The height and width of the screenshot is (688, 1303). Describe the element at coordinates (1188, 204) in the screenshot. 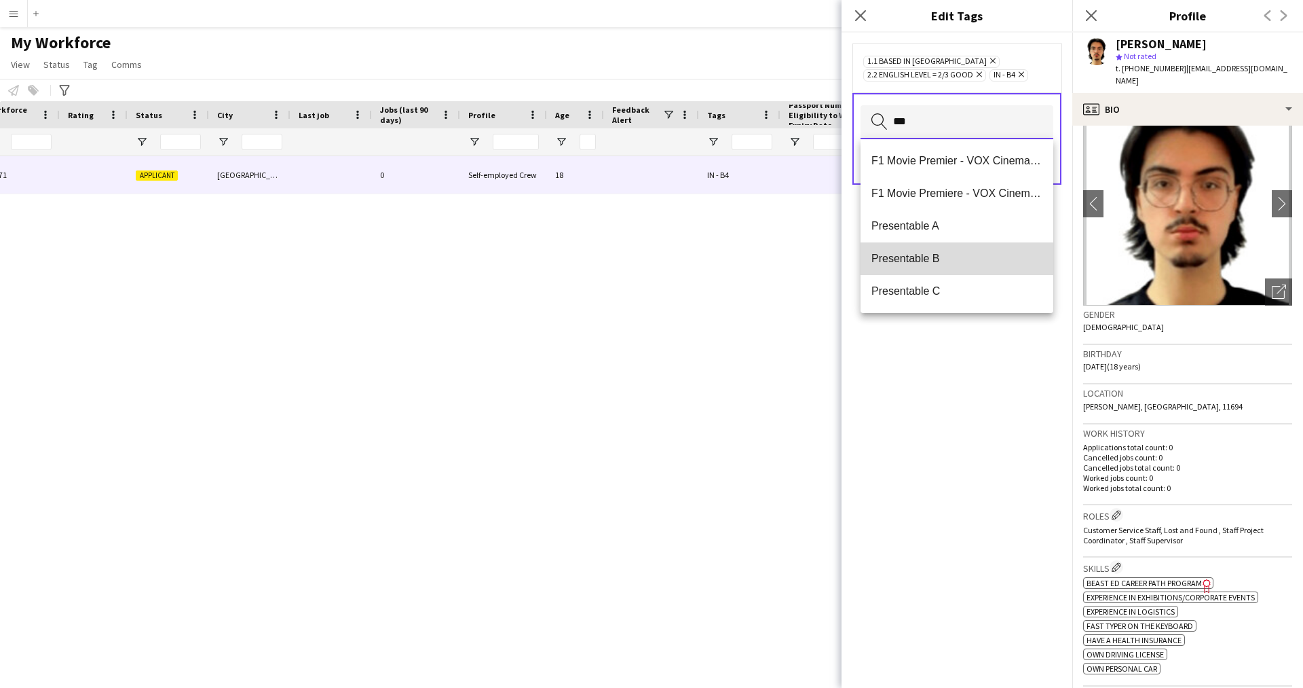

I see `img: Crew avatar or photo` at that location.